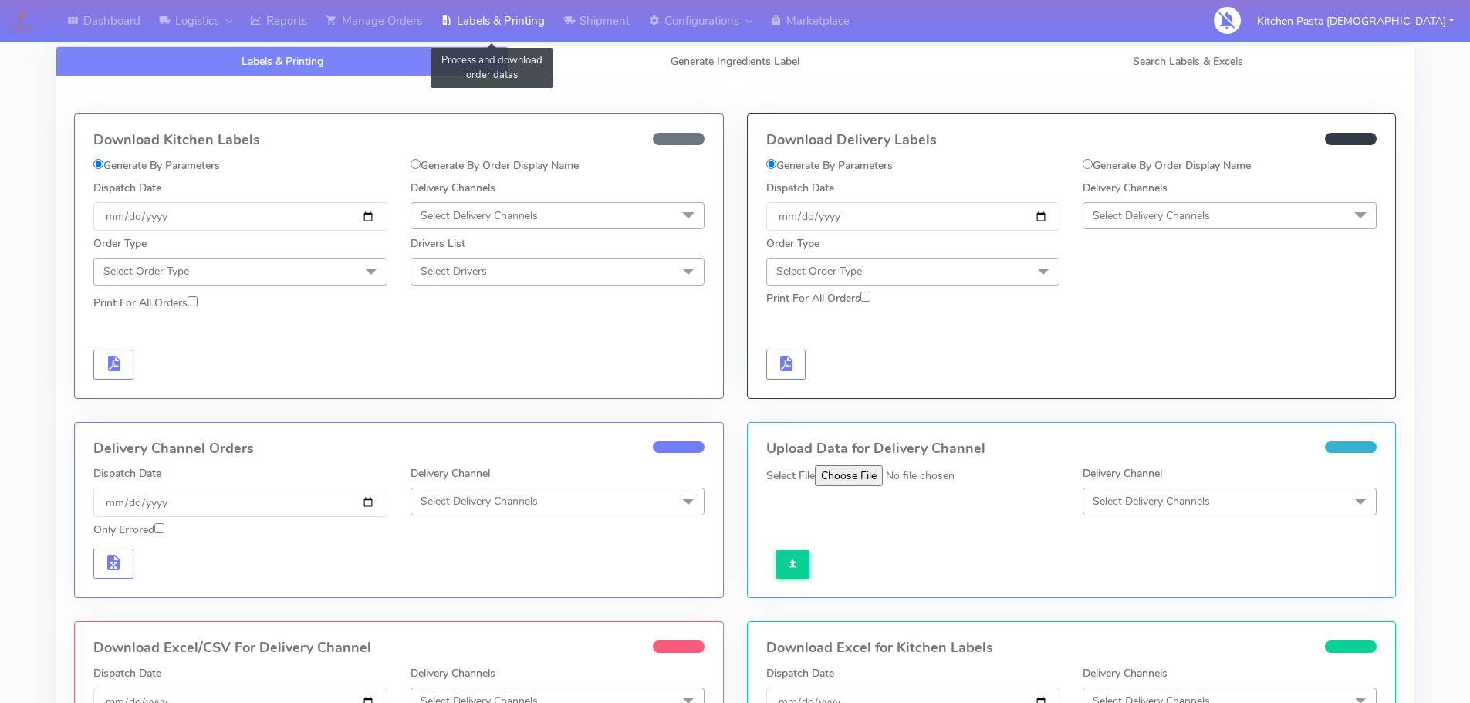  I want to click on ul: Tabs, so click(735, 61).